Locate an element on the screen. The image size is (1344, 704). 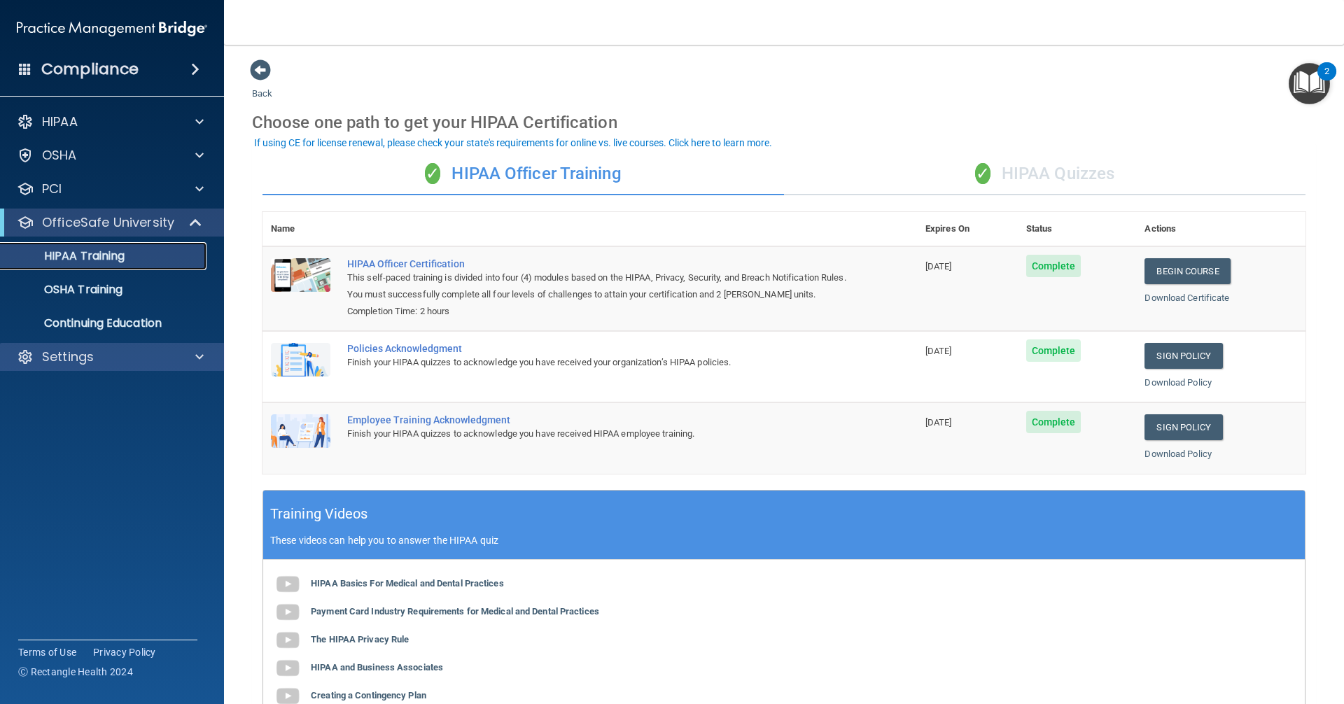
a: OfficeSafe University is located at coordinates (110, 223).